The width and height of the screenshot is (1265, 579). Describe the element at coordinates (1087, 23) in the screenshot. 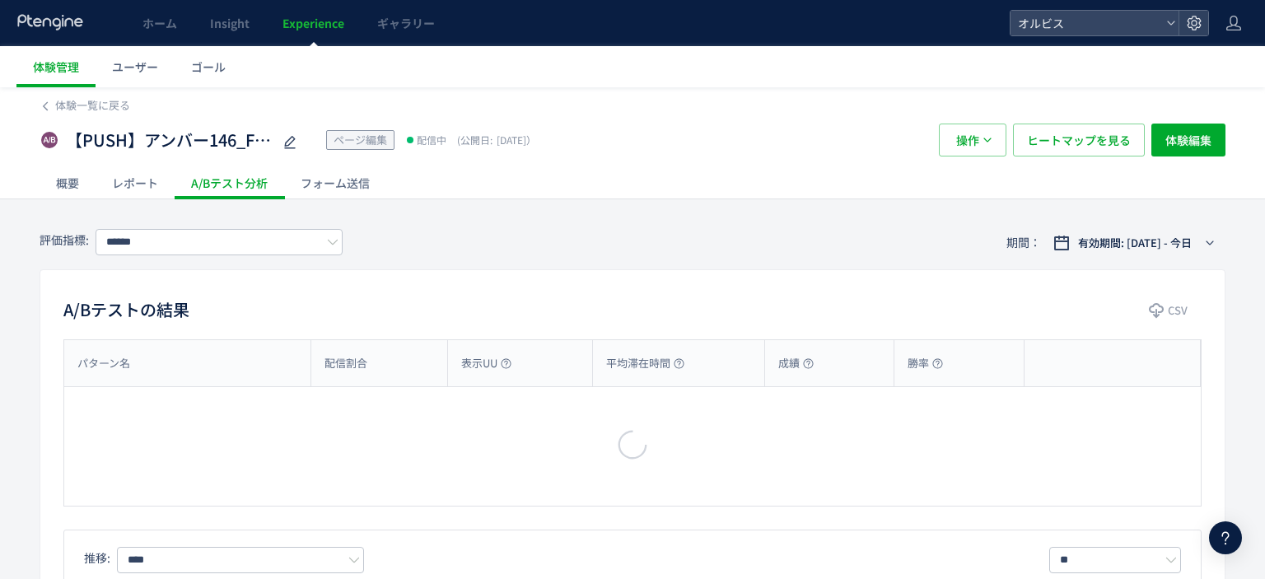

I see `span: オルビス` at that location.